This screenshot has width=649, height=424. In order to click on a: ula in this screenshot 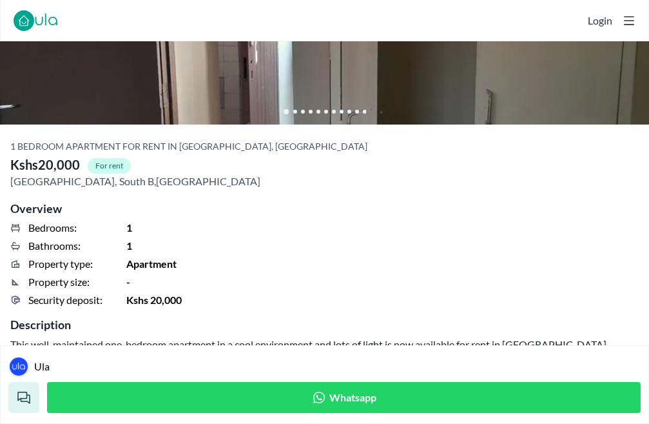, I will do `click(46, 21)`.